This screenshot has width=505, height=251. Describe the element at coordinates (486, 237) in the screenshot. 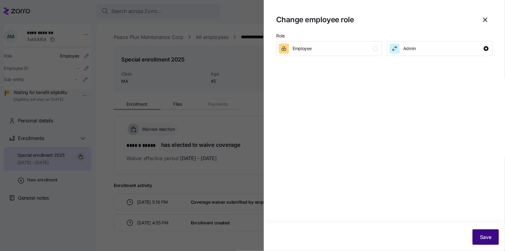

I see `span: Save` at that location.